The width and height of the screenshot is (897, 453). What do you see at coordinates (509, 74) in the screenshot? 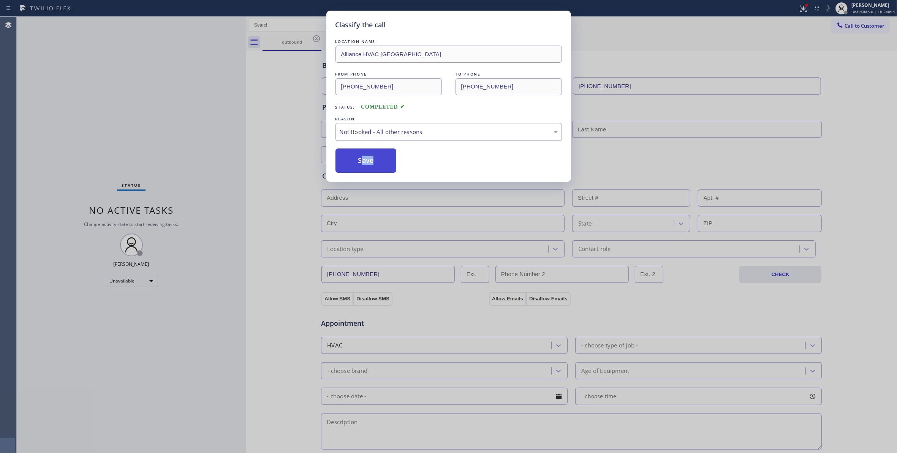
I see `div: TO PHONE` at bounding box center [509, 74].